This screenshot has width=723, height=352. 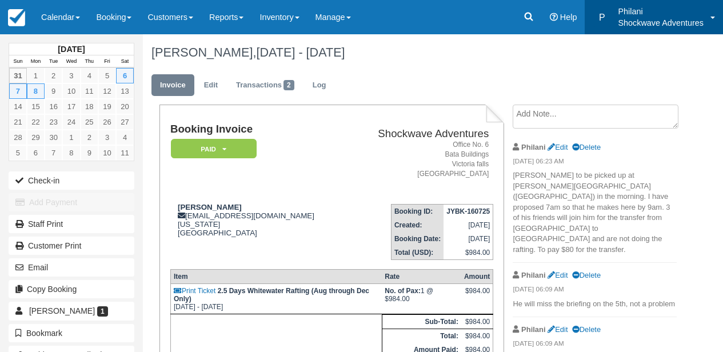 I want to click on a: 13, so click(x=125, y=91).